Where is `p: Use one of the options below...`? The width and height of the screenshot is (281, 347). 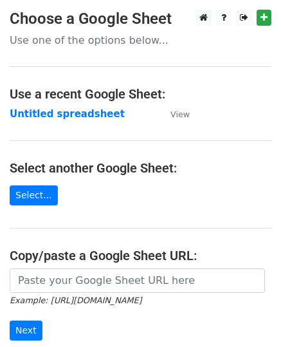
p: Use one of the options below... is located at coordinates (140, 40).